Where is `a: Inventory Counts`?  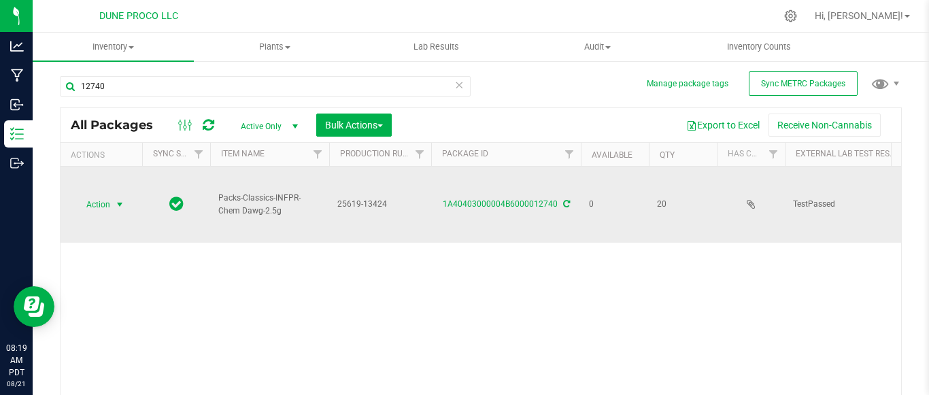
a: Inventory Counts is located at coordinates (758, 47).